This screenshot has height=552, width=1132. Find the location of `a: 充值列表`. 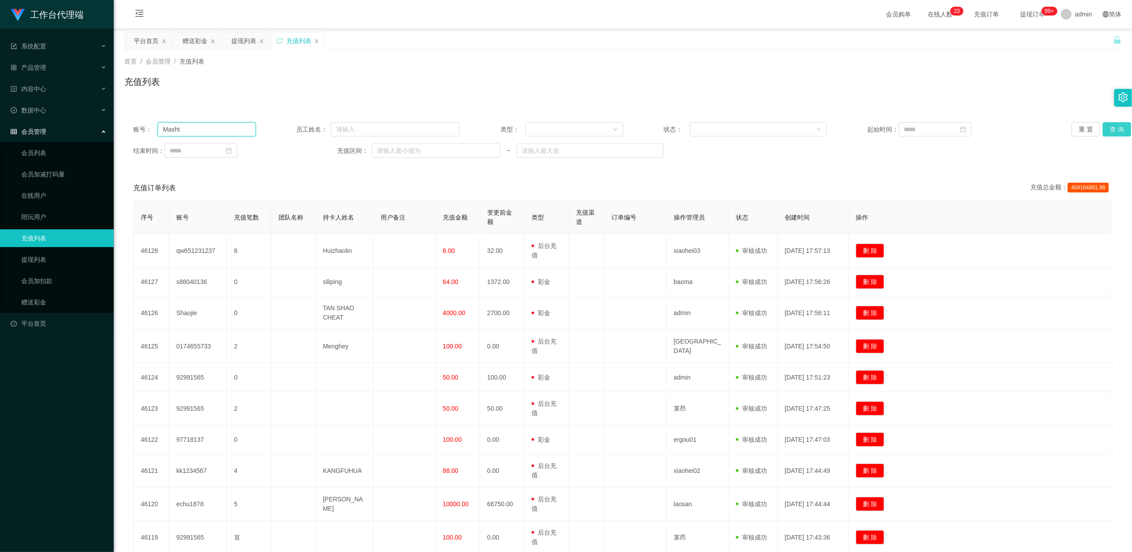

a: 充值列表 is located at coordinates (64, 238).